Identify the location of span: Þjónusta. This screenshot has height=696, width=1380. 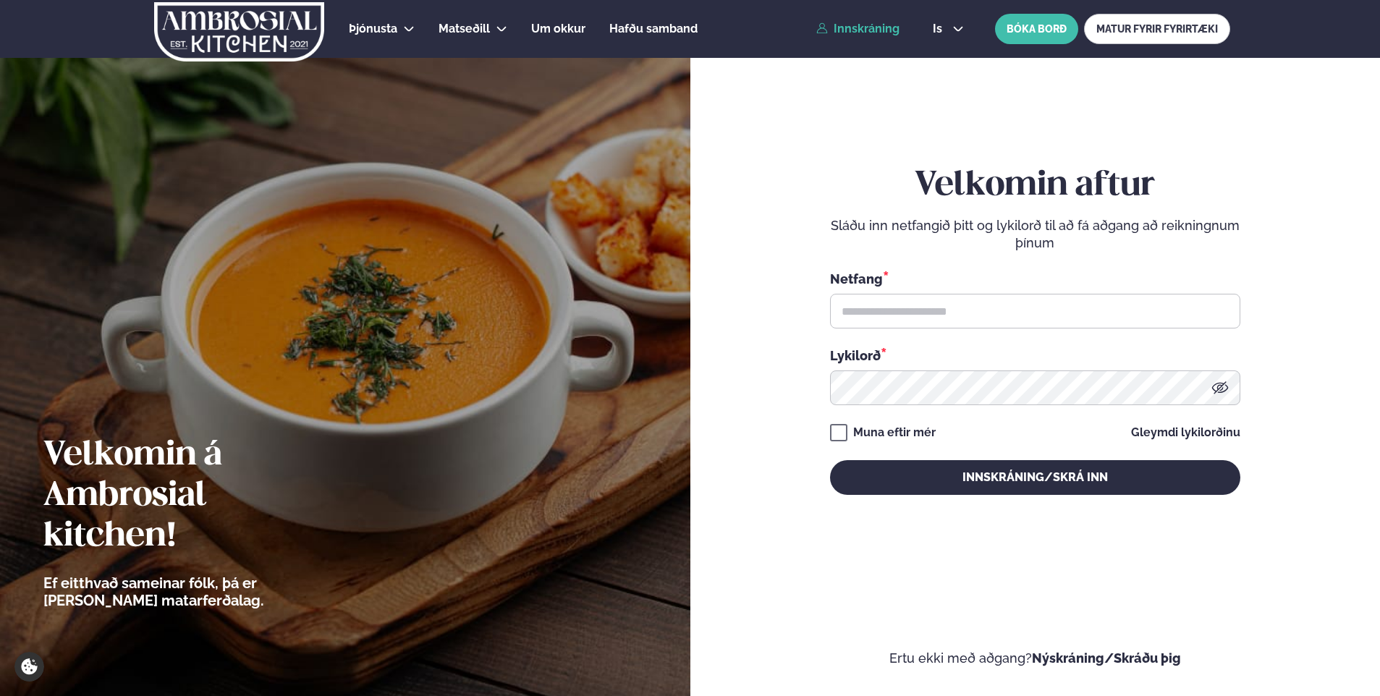
(373, 28).